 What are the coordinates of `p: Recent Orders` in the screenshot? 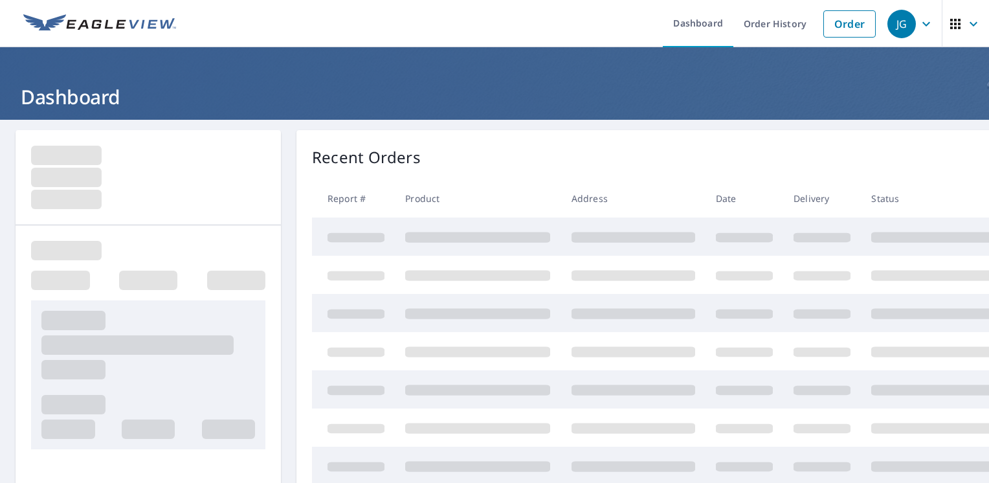 It's located at (366, 157).